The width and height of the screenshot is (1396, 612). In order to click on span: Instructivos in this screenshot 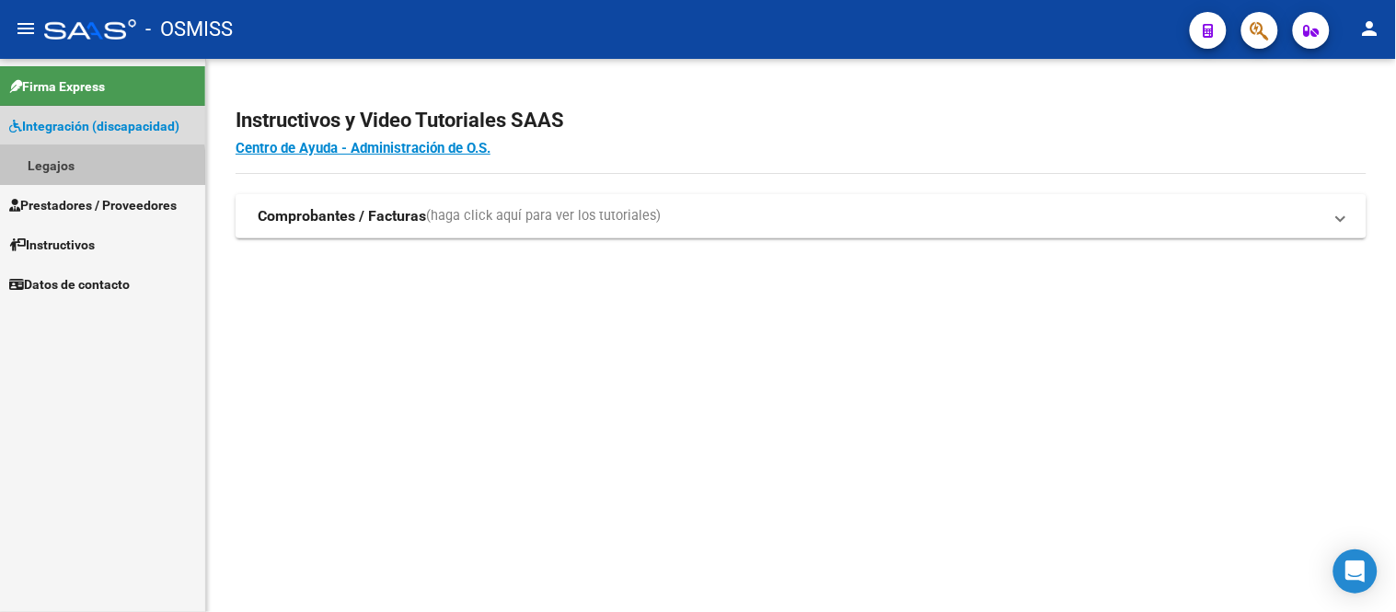, I will do `click(52, 245)`.